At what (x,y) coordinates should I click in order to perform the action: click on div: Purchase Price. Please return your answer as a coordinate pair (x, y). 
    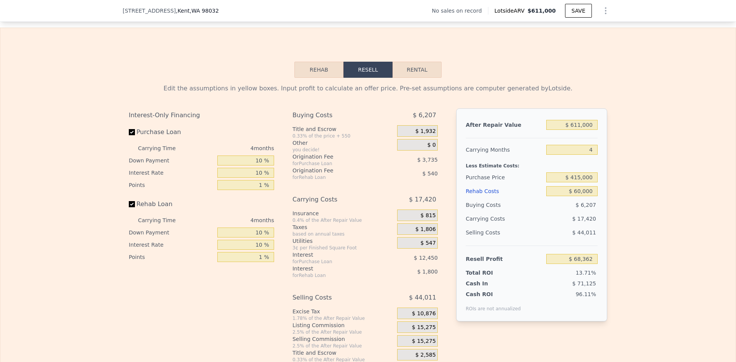
    Looking at the image, I should click on (504, 177).